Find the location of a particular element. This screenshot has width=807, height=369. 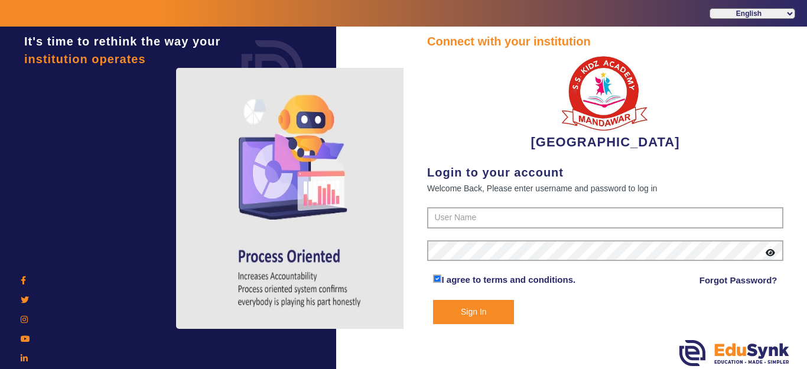

div: Welcome Back, Please enter username and password to log in is located at coordinates (605, 188).